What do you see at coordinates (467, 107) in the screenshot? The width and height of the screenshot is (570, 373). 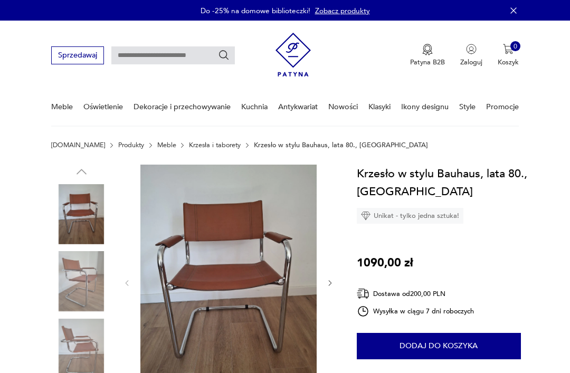 I see `a: Style` at bounding box center [467, 107].